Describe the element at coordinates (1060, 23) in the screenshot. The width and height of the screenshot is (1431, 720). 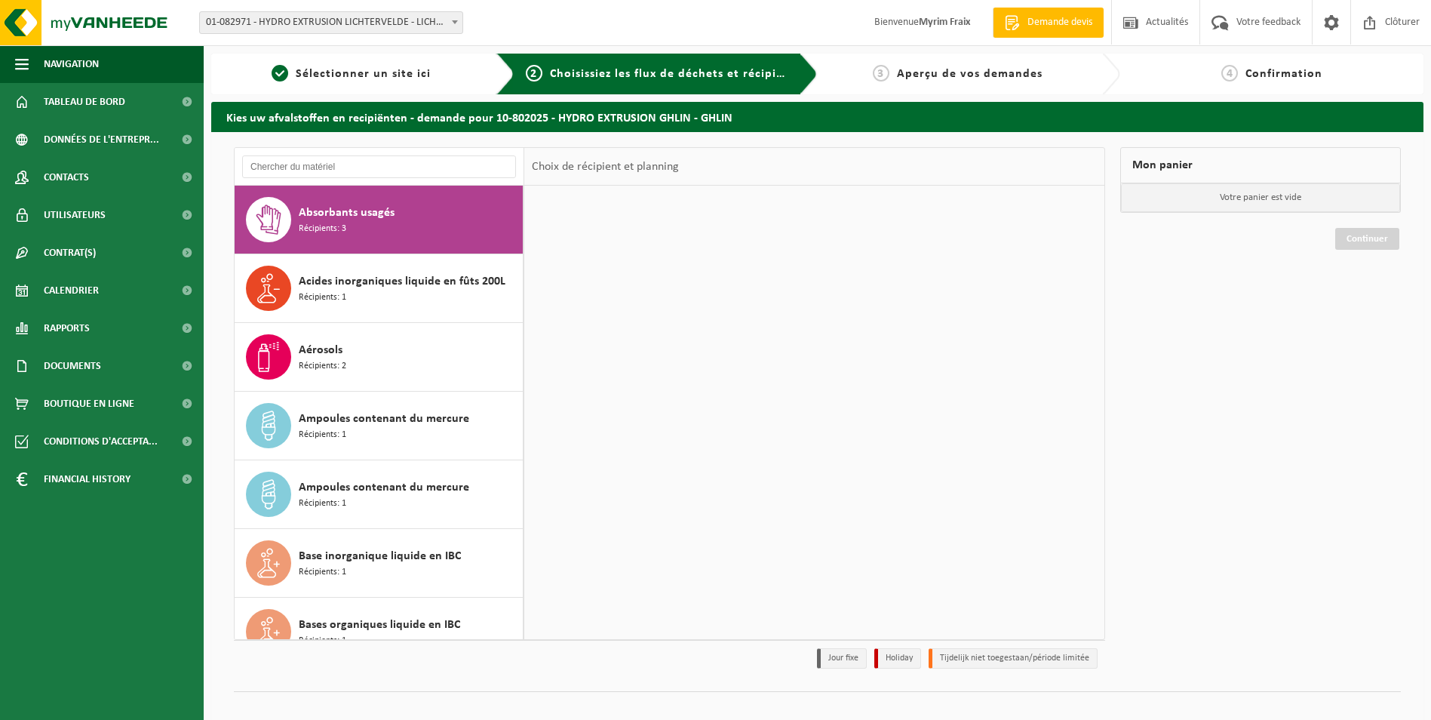
I see `span: Demande devis` at that location.